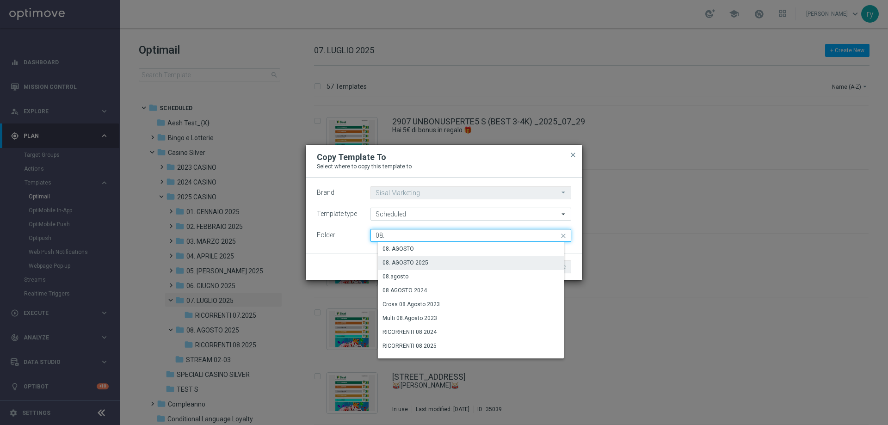  Describe the element at coordinates (411, 304) in the screenshot. I see `div: Cross 08.Agosto 2023` at that location.